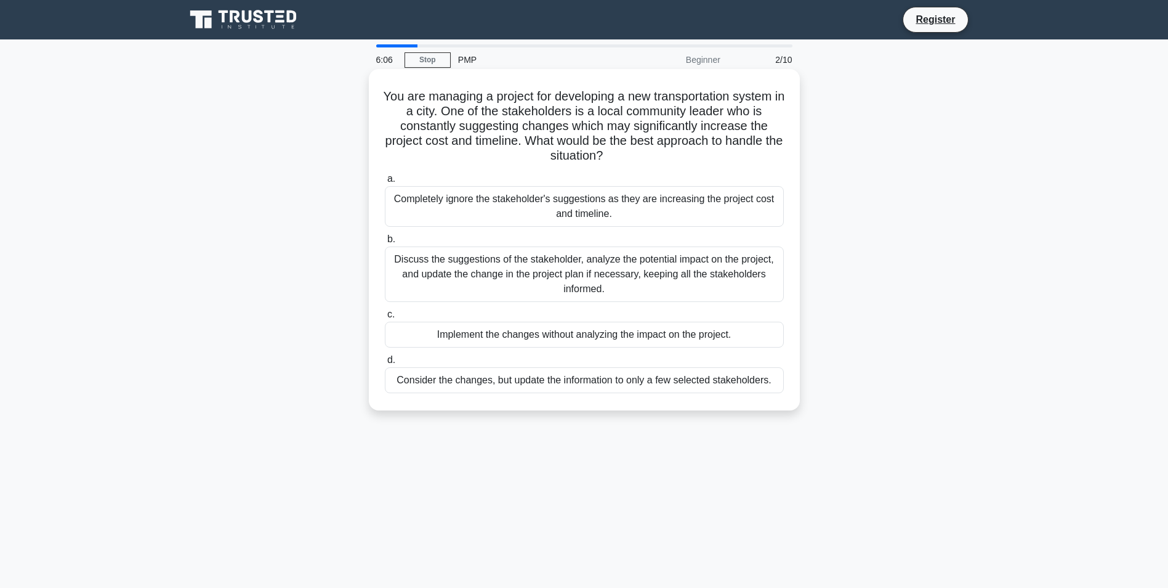 Image resolution: width=1168 pixels, height=588 pixels. I want to click on div: Discuss the suggestions of the stakeholder, analyze the potential impact on the project, and upda..., so click(585, 274).